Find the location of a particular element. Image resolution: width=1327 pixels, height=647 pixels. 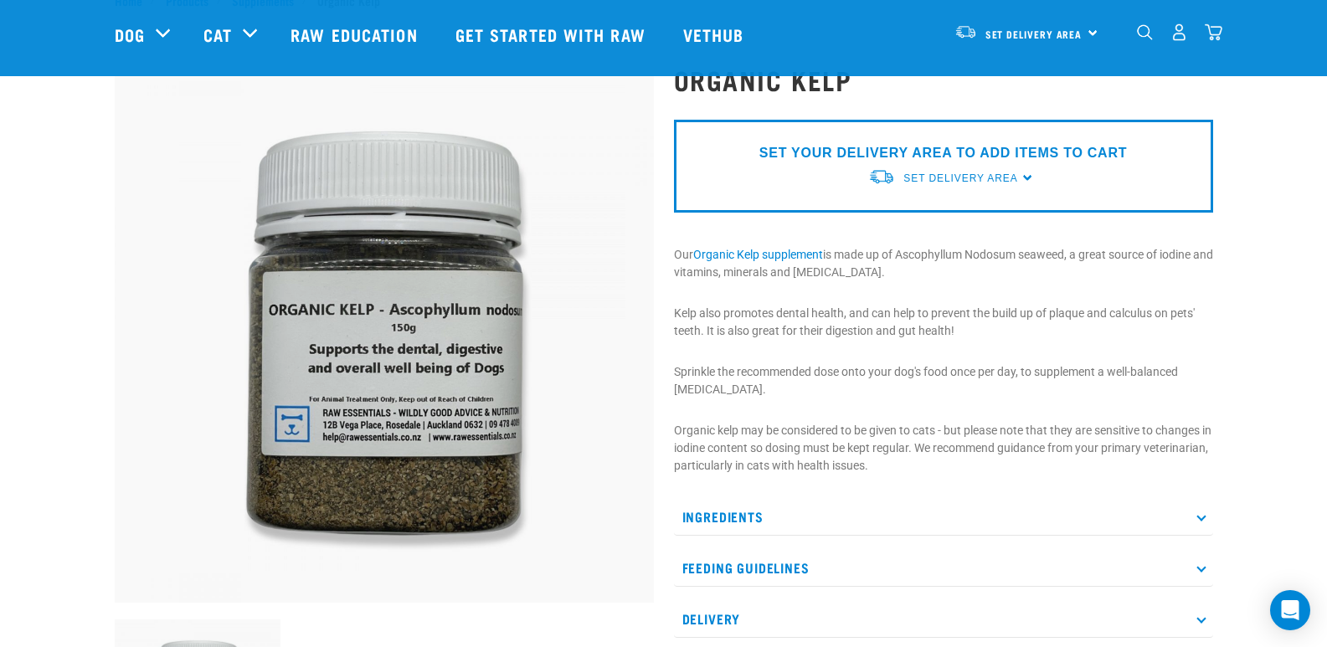

p: Our is made up of Ascophyllum Nodosum seaweed, a great source of iodine and vitamins, minerals an... is located at coordinates (944, 264).